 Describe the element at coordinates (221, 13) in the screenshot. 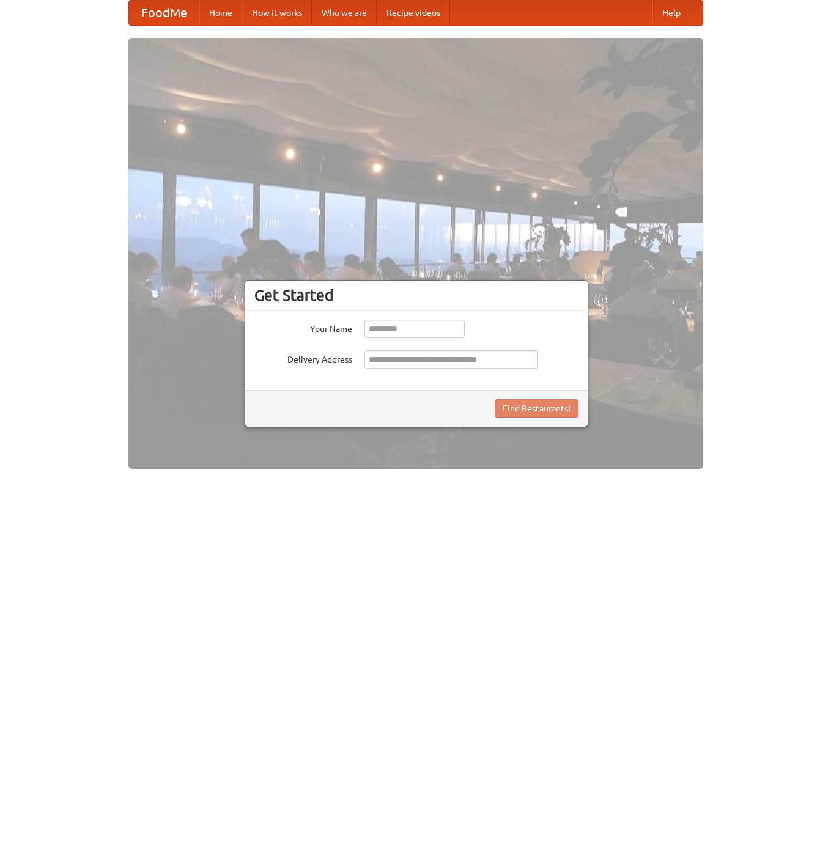

I see `a: Home` at that location.